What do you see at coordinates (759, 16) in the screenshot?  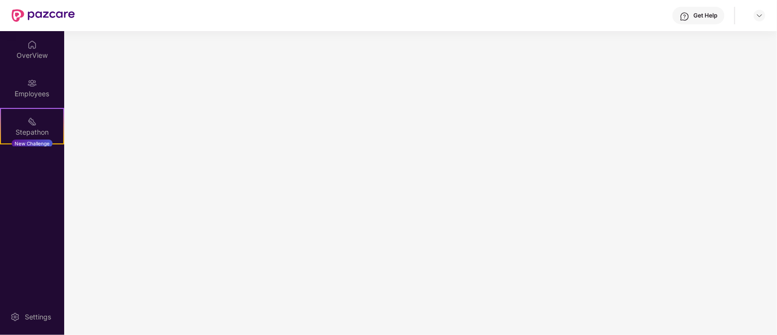 I see `img: svg+xml;base64,PHN2ZyBpZD0iRHJvcGRvd24tMzJ4MzIiIHhtbG5zPSJodHRwOi8vd3d3LnczLm9yZy8yMDAwL3N2ZyIgd2...` at bounding box center [759, 16].